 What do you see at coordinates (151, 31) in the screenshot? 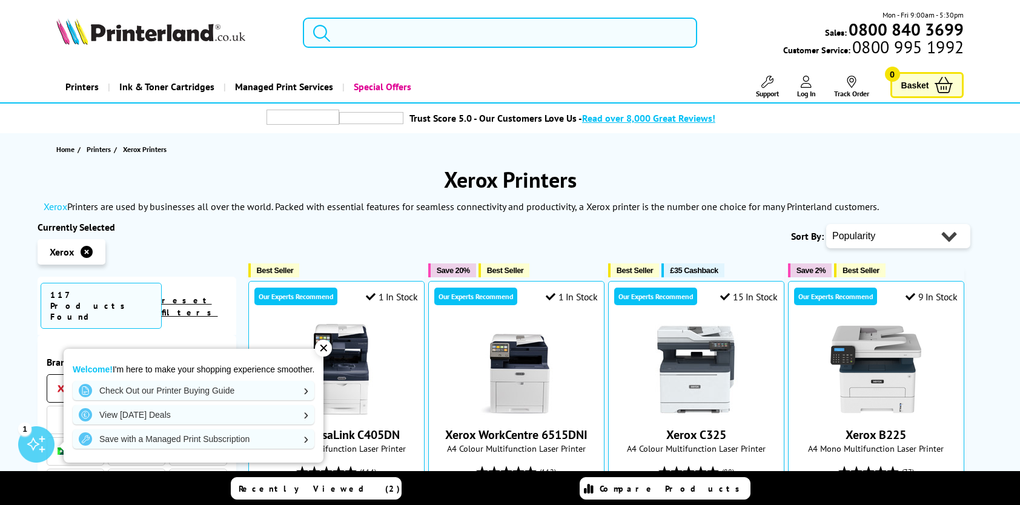
I see `img: Printerland Logo` at bounding box center [151, 31].